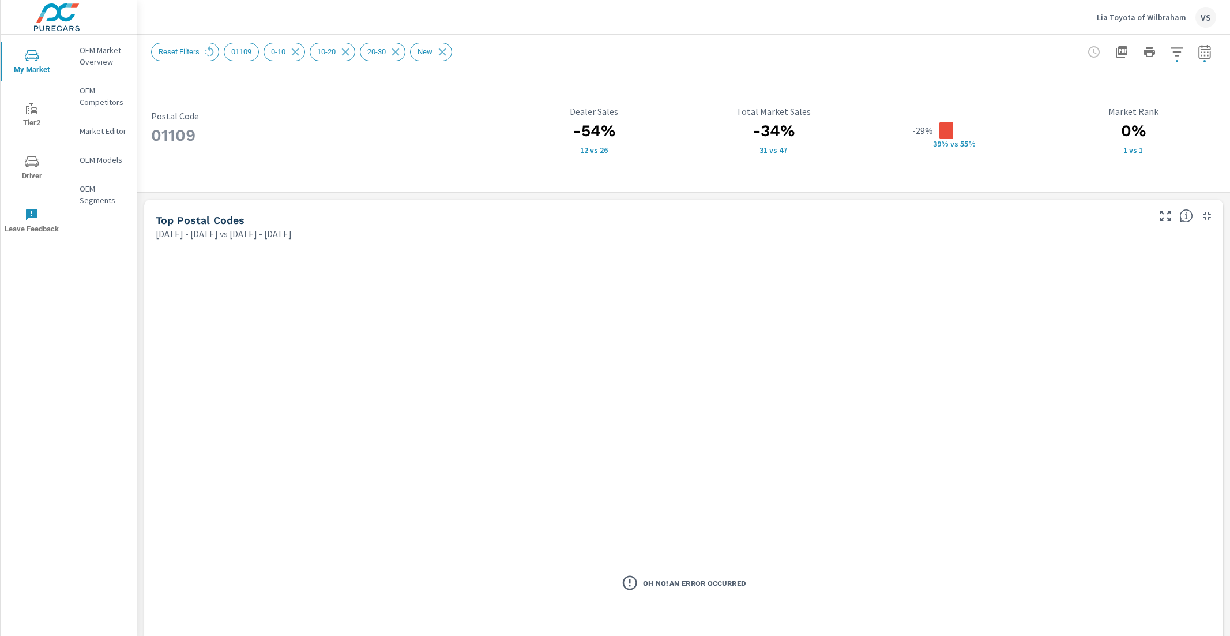 This screenshot has width=1230, height=636. I want to click on h3: Oh No! An Error Occurred, so click(694, 583).